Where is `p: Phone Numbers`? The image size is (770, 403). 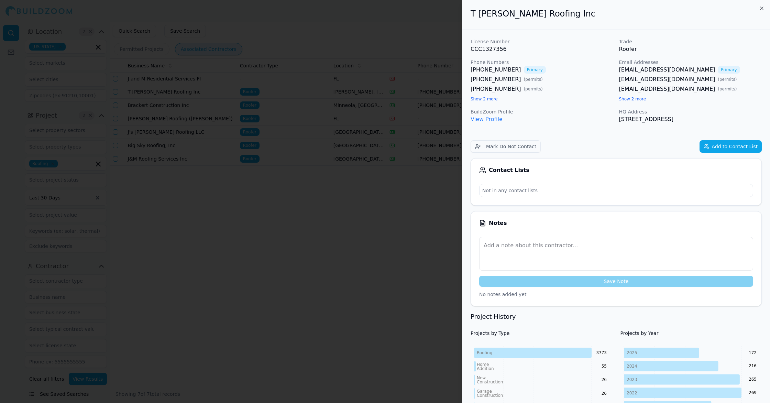 p: Phone Numbers is located at coordinates (542, 62).